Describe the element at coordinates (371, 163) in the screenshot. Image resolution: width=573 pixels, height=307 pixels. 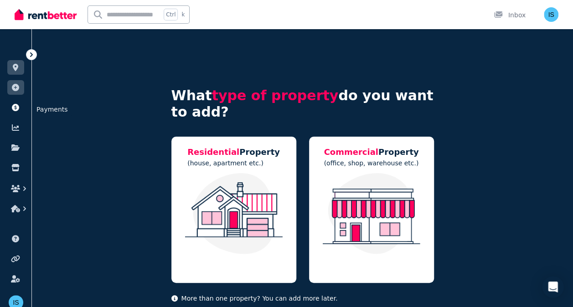
I see `p: (office, shop, warehouse etc.)` at that location.